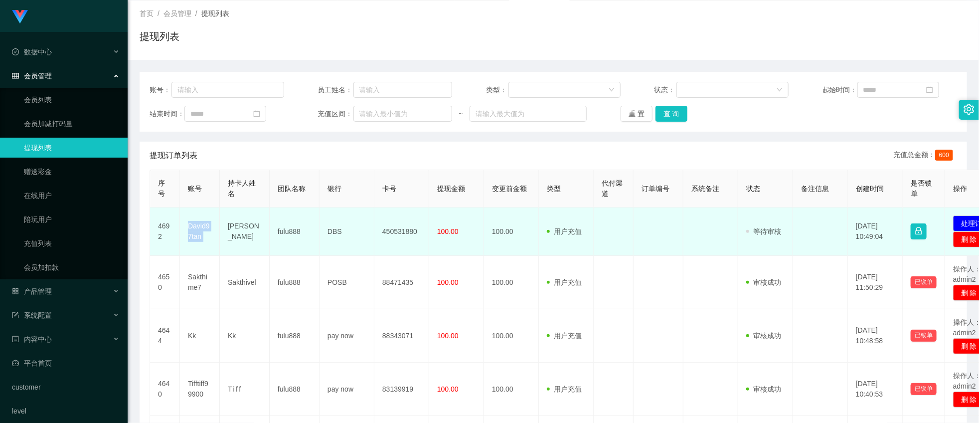 The height and width of the screenshot is (423, 979). Describe the element at coordinates (403, 114) in the screenshot. I see `input: 请输入最小值为` at that location.